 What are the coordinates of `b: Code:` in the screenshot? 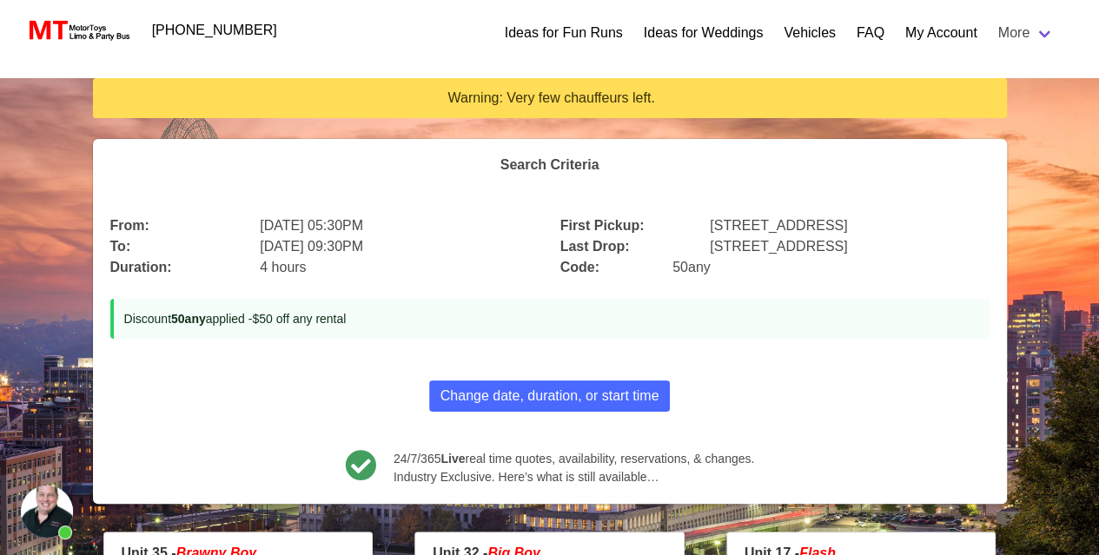 It's located at (579, 267).